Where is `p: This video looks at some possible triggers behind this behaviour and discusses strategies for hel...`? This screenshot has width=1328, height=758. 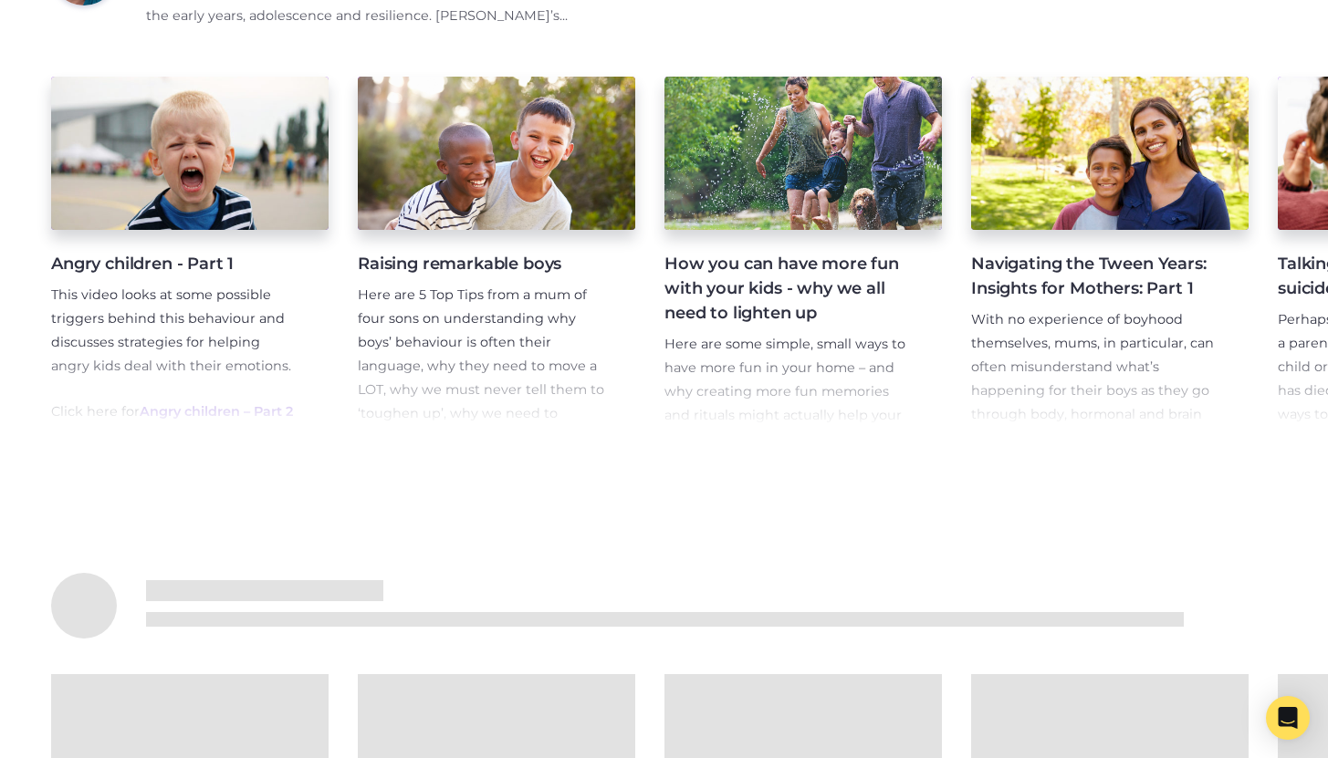
p: This video looks at some possible triggers behind this behaviour and discusses strategies for hel... is located at coordinates (175, 331).